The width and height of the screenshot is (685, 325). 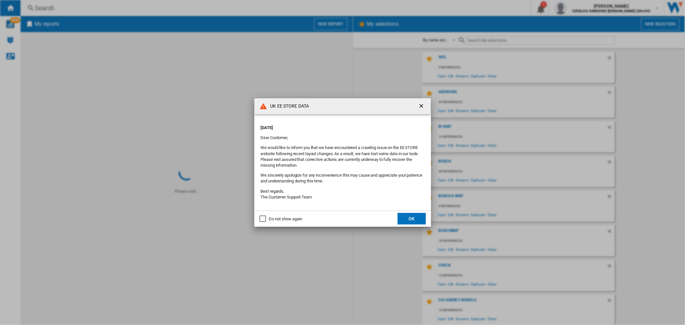 What do you see at coordinates (288, 106) in the screenshot?
I see `h4: UK EE STORE DATA` at bounding box center [288, 106].